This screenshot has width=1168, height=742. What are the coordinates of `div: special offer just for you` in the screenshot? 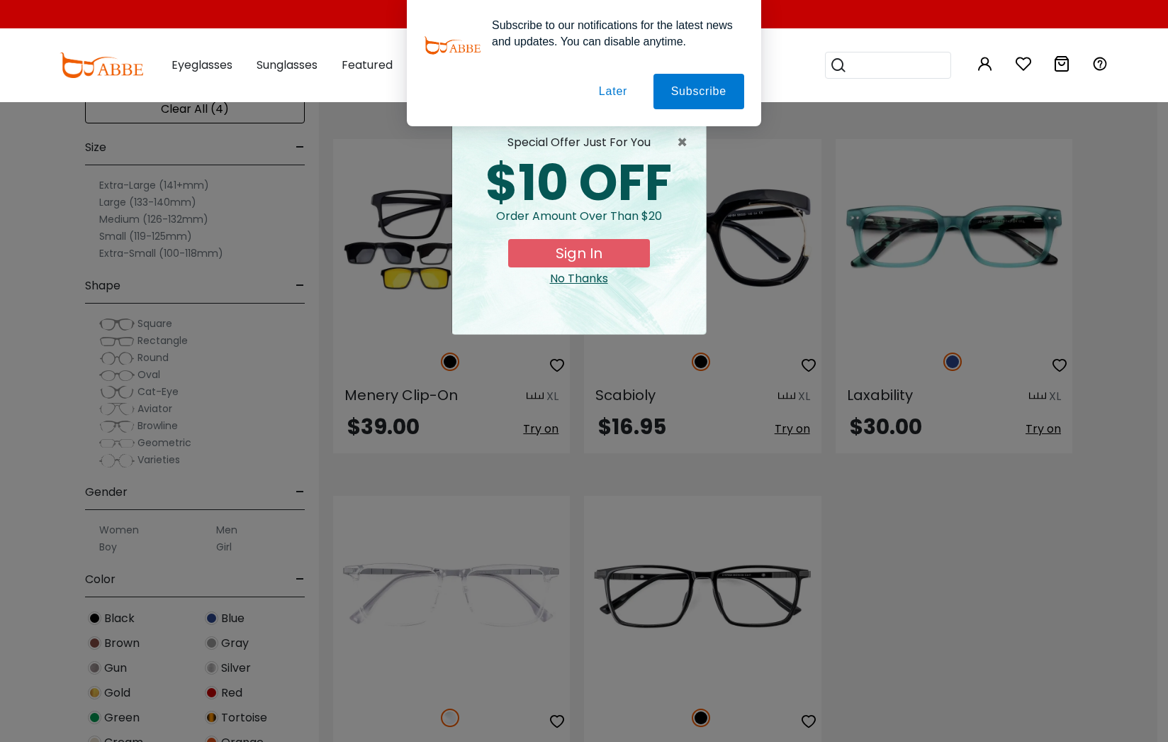 It's located at (579, 143).